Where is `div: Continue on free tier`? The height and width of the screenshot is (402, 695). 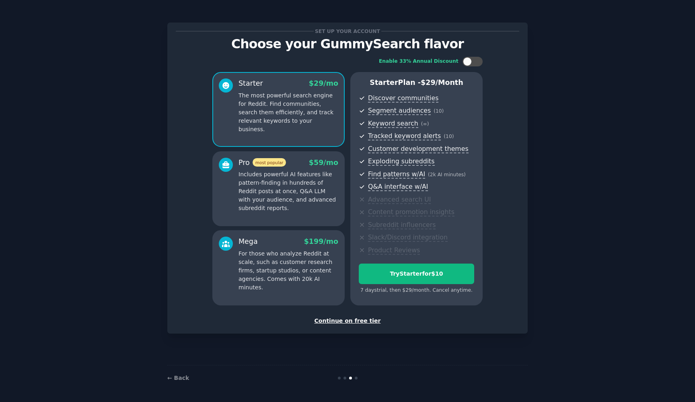
div: Continue on free tier is located at coordinates (347, 320).